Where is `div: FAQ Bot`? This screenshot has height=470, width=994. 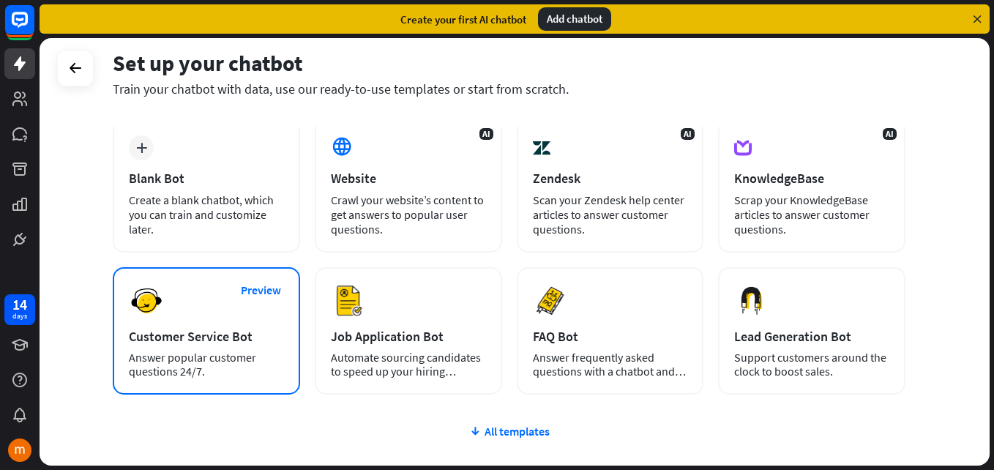 div: FAQ Bot is located at coordinates (610, 336).